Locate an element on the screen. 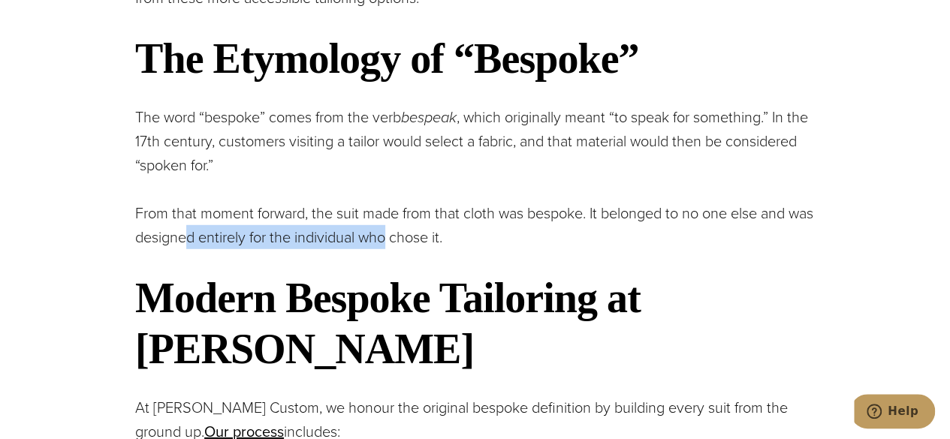  em: bespeak is located at coordinates (429, 117).